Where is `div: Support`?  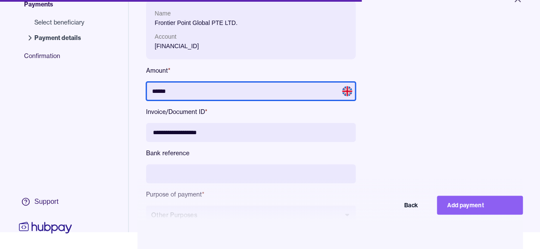
div: Support is located at coordinates (46, 201).